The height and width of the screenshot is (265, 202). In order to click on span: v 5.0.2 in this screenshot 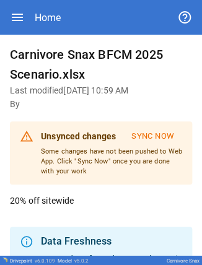, I will do `click(81, 260)`.